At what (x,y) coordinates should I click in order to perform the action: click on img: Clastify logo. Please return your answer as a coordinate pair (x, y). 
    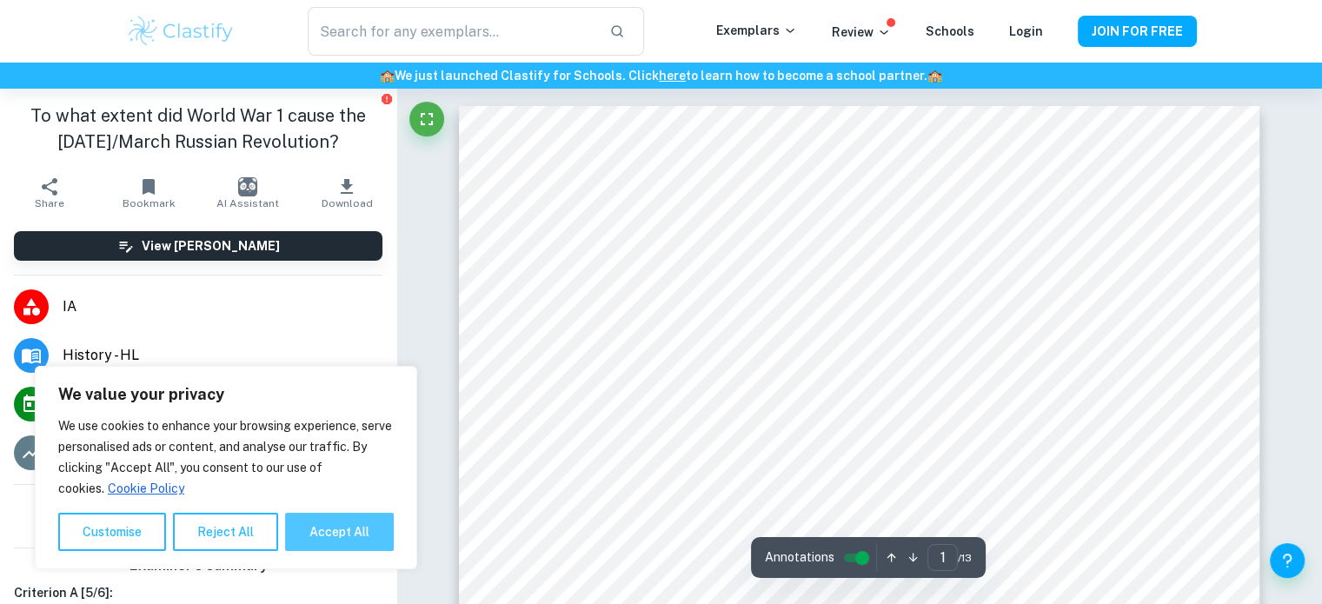
    Looking at the image, I should click on (181, 31).